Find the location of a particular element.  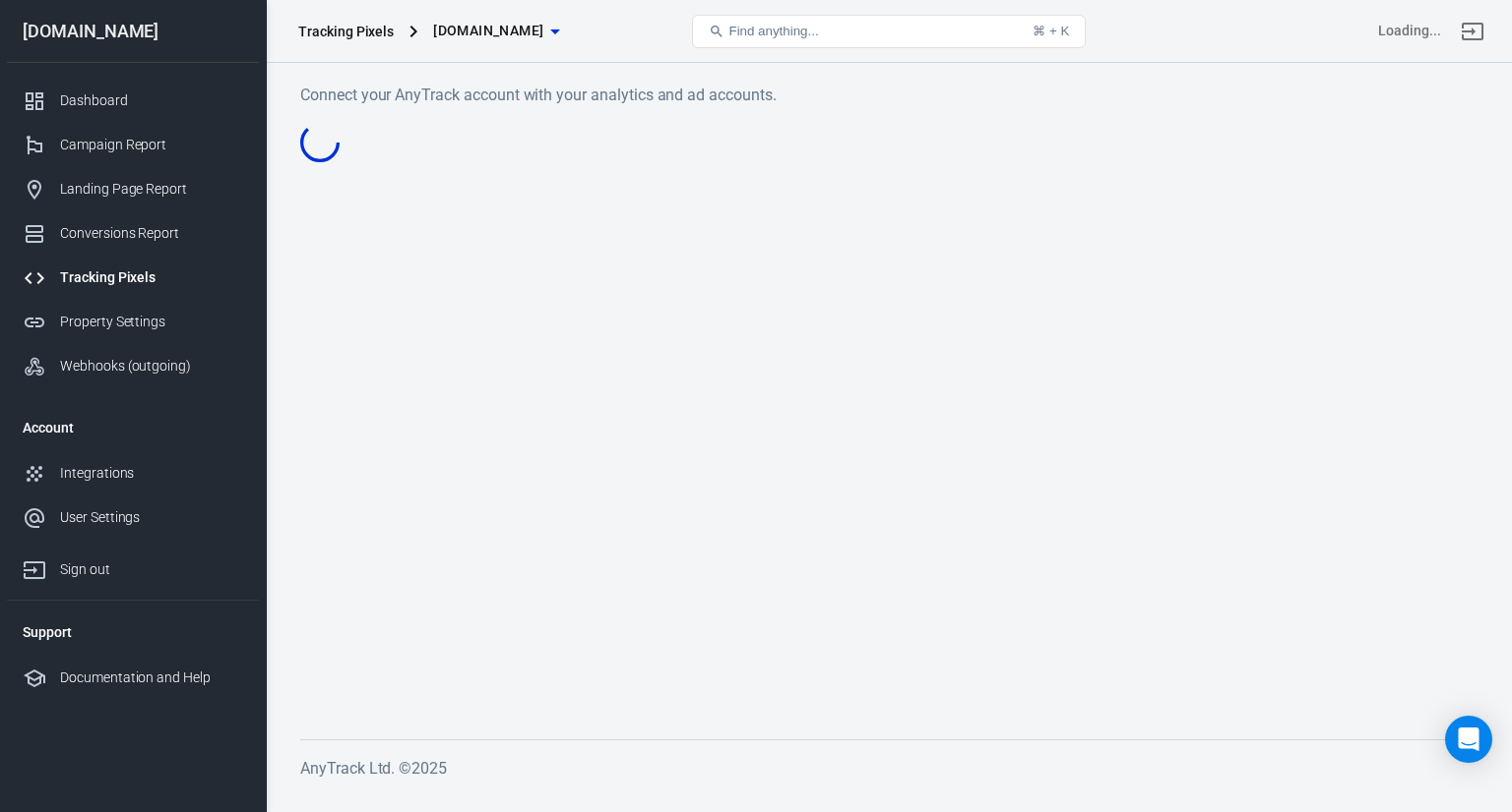

li: Account is located at coordinates (133, 428).